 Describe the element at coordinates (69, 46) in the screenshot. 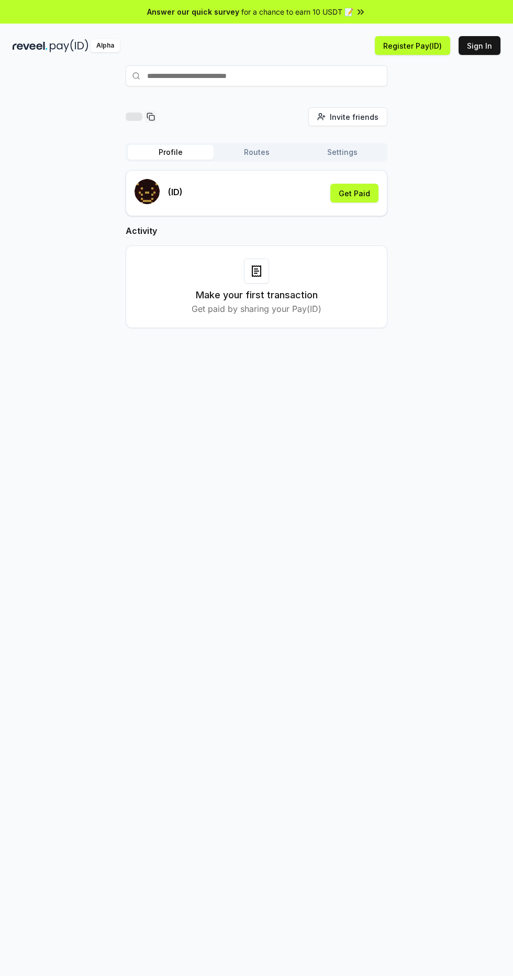

I see `img: pay_id` at that location.